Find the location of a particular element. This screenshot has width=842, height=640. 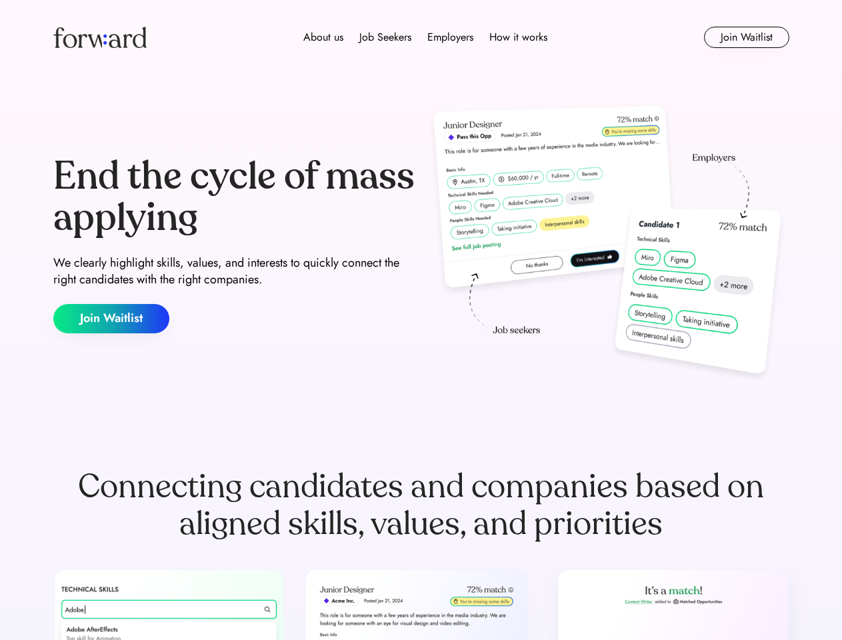

div: End the cycle of mass applying is located at coordinates (235, 197).